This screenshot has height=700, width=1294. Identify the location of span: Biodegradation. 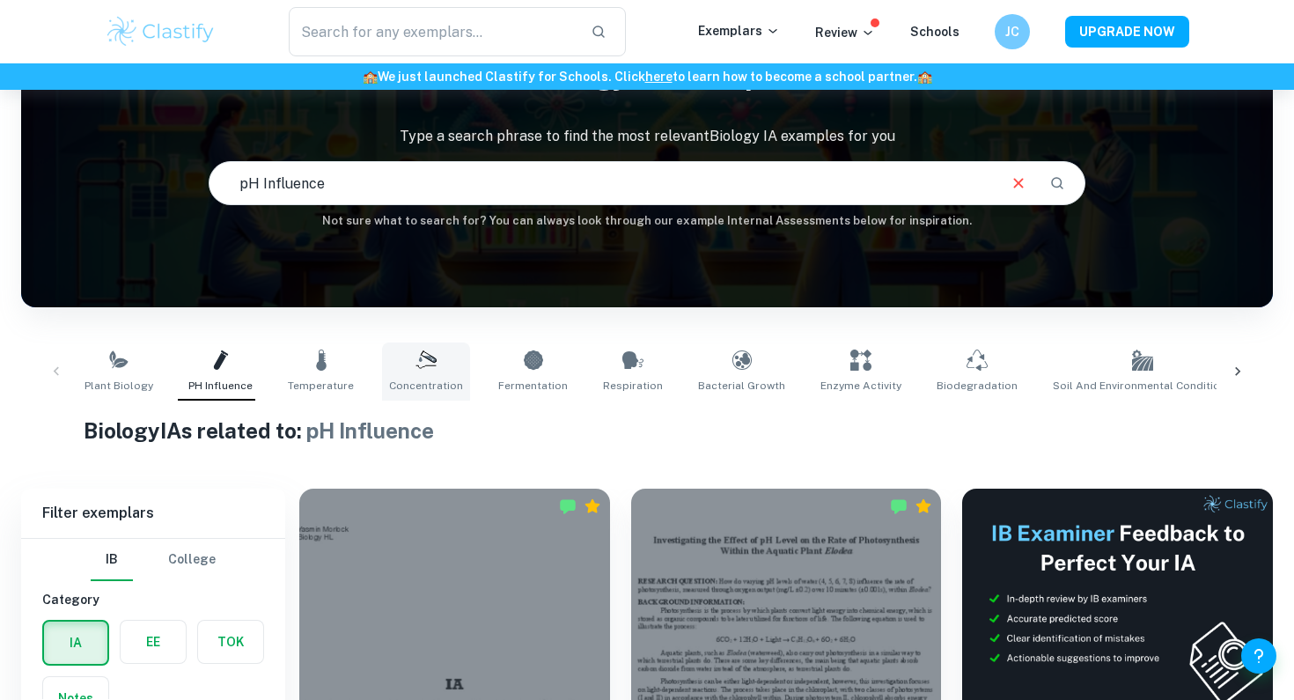
(977, 386).